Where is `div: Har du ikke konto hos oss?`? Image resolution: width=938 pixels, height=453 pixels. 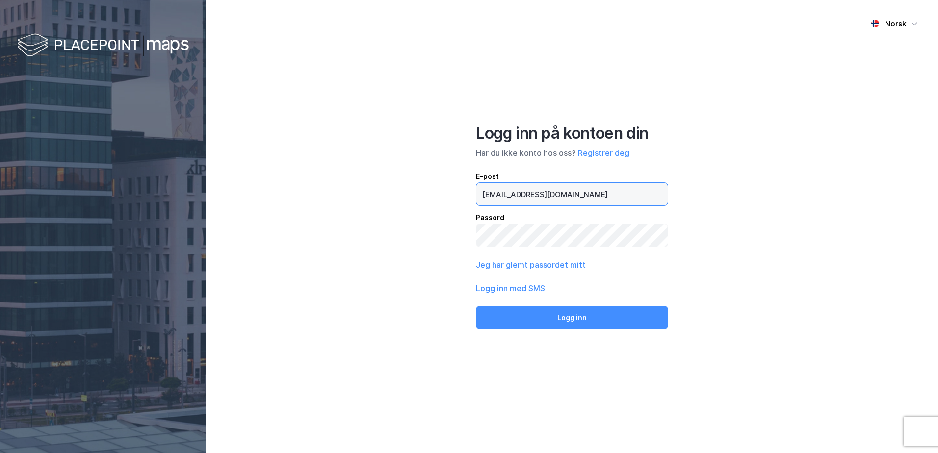
div: Har du ikke konto hos oss? is located at coordinates (572, 153).